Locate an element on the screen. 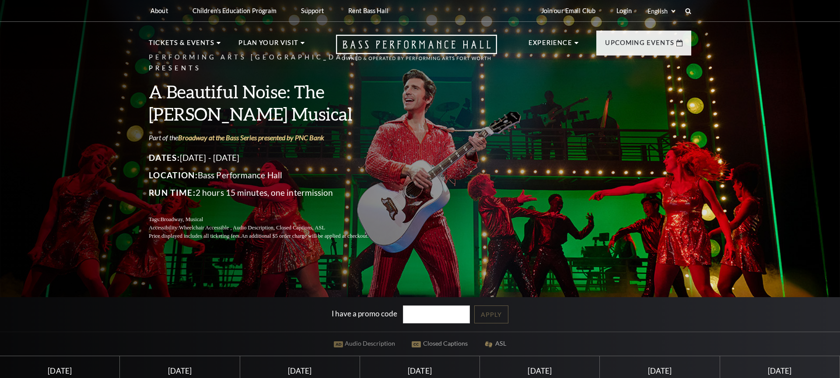 This screenshot has width=840, height=378. p: Bass Performance Hall is located at coordinates (269, 175).